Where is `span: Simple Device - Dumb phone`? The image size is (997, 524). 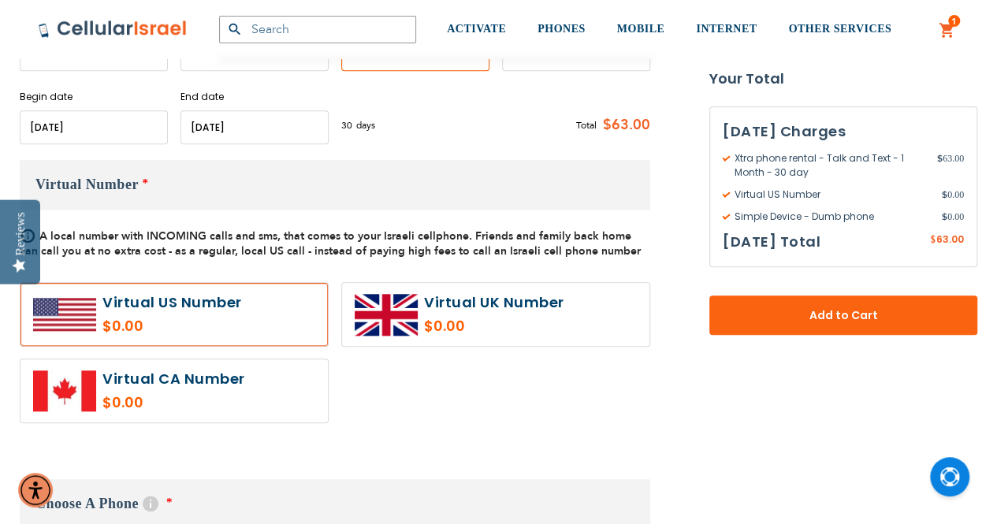 span: Simple Device - Dumb phone is located at coordinates (832, 217).